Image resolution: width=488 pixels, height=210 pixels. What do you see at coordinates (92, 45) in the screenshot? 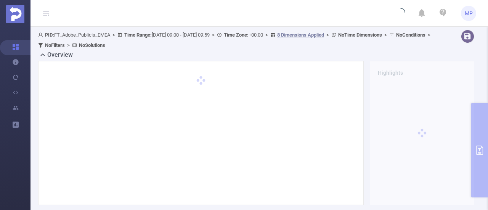
I see `b: No Solutions` at bounding box center [92, 45].